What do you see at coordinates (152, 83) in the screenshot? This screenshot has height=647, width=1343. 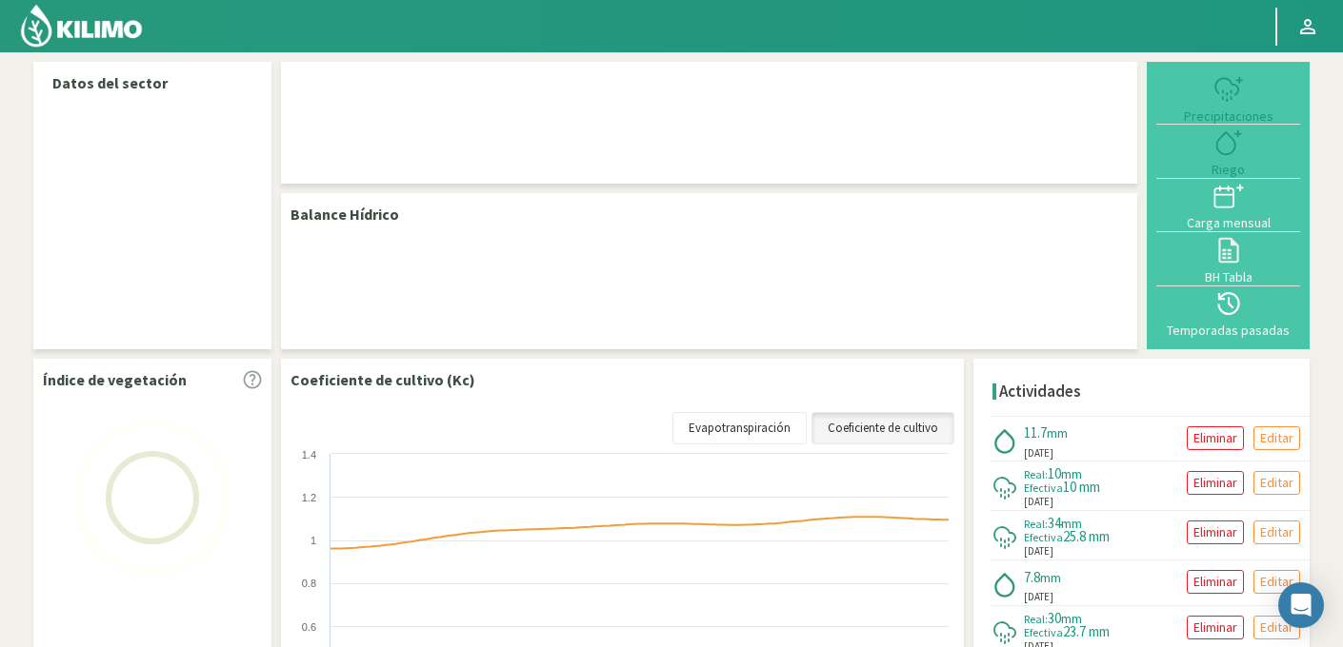 I see `p: Datos del sector` at bounding box center [152, 83].